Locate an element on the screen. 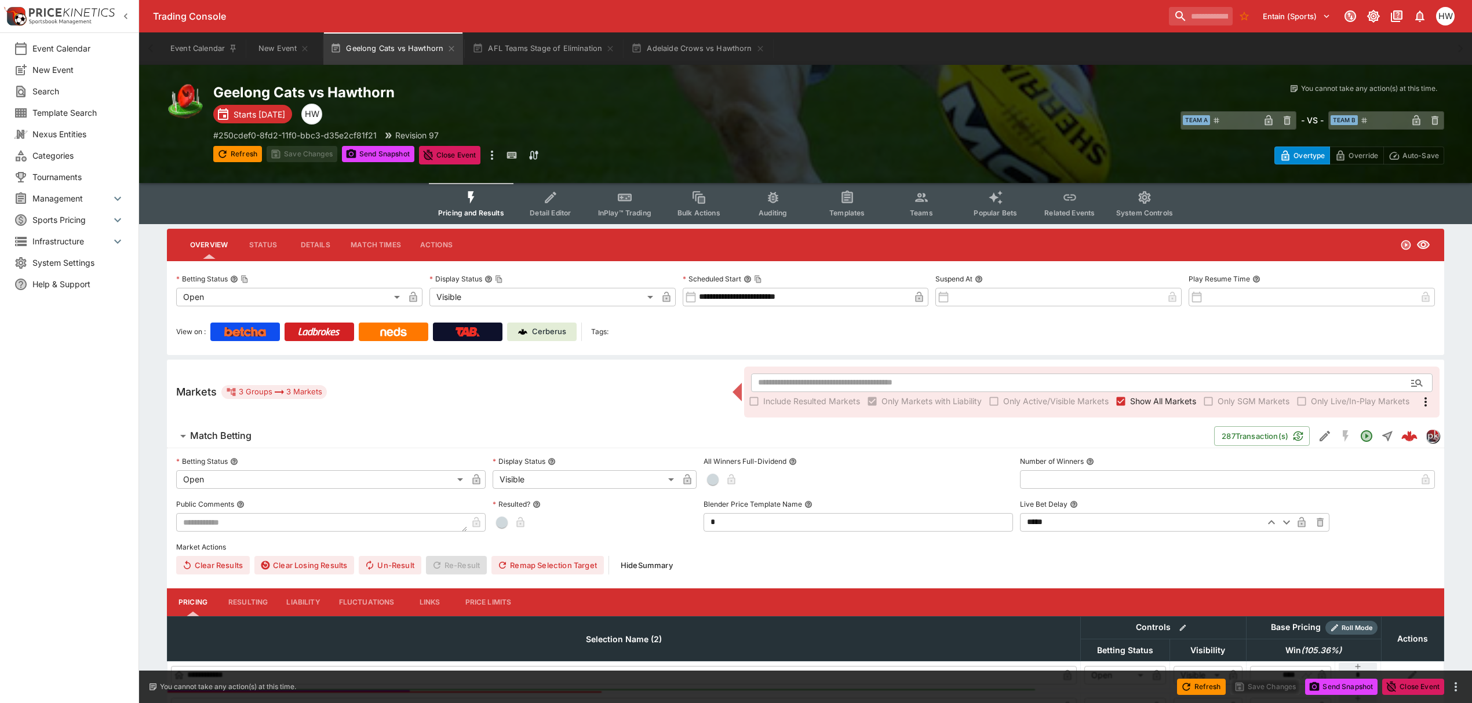 This screenshot has height=703, width=1472. button: Betting StatusCopy To Clipboard is located at coordinates (234, 279).